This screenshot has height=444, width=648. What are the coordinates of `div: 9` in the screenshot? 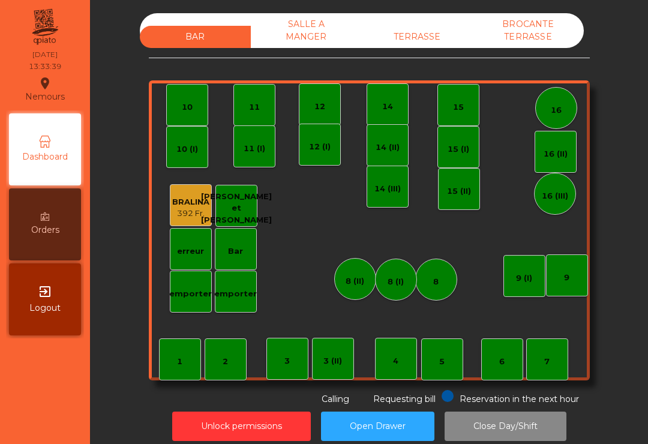 It's located at (567, 278).